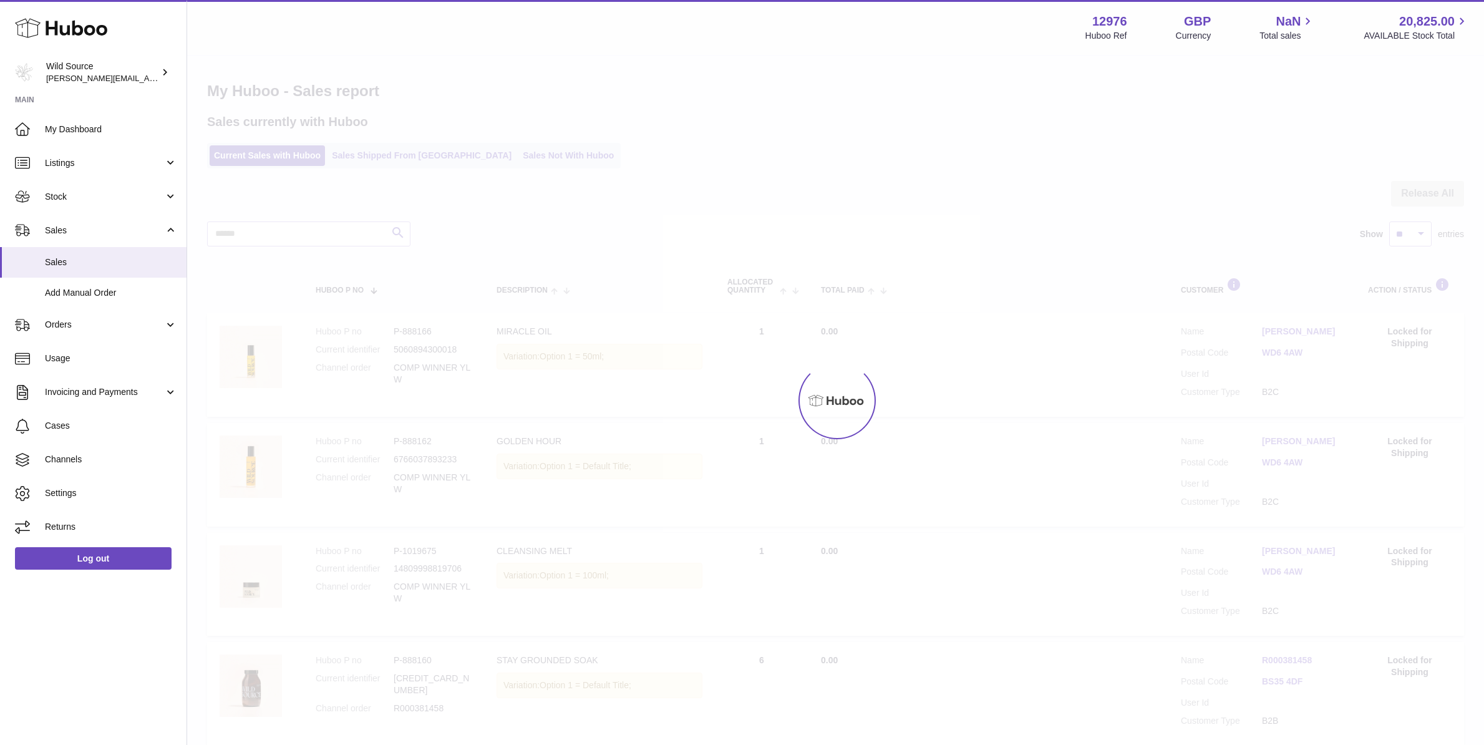 This screenshot has width=1484, height=745. What do you see at coordinates (1197, 21) in the screenshot?
I see `strong: GBP` at bounding box center [1197, 21].